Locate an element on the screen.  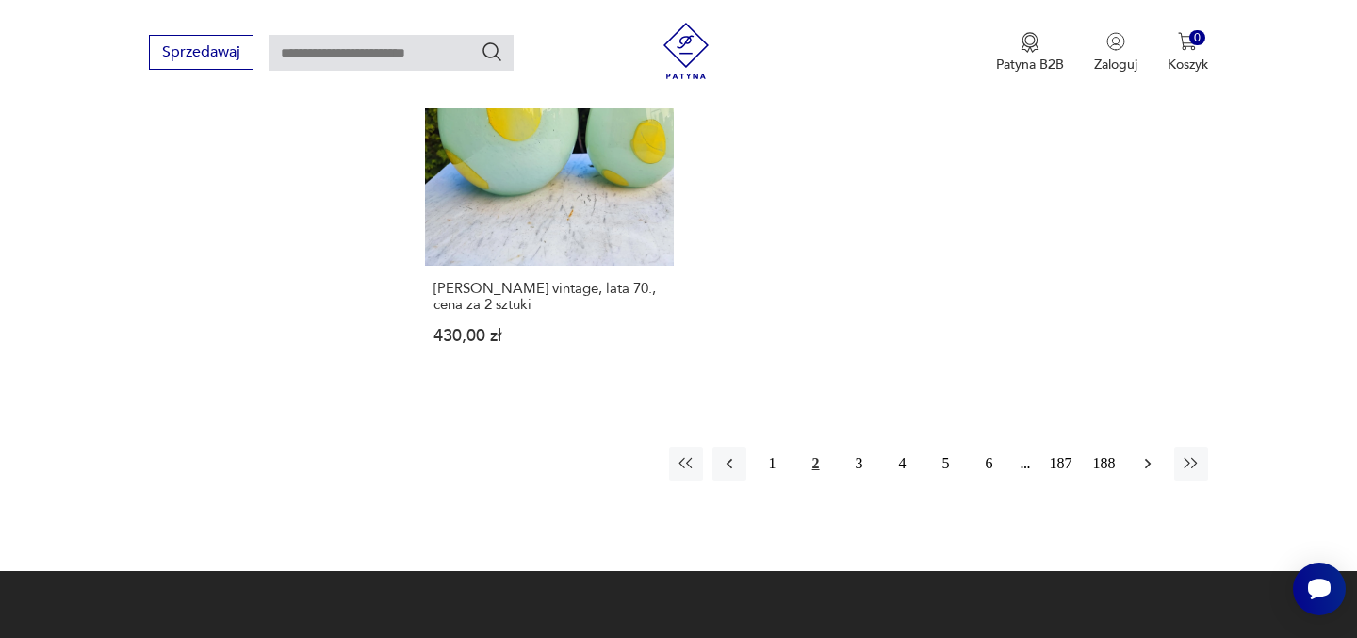
img: Ikonka użytkownika is located at coordinates (1116, 41).